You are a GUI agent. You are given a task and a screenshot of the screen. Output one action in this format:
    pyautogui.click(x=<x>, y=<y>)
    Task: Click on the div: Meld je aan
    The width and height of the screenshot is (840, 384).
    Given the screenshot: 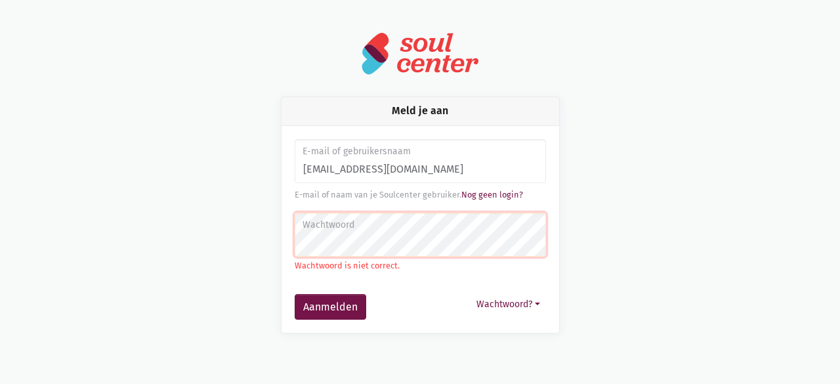 What is the action you would take?
    pyautogui.click(x=420, y=111)
    